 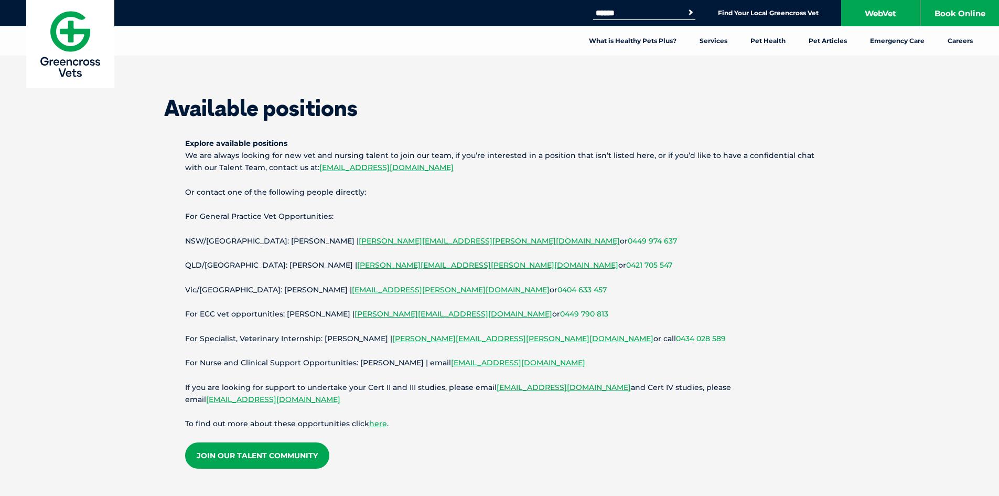 What do you see at coordinates (236, 143) in the screenshot?
I see `strong: Explore available positions` at bounding box center [236, 143].